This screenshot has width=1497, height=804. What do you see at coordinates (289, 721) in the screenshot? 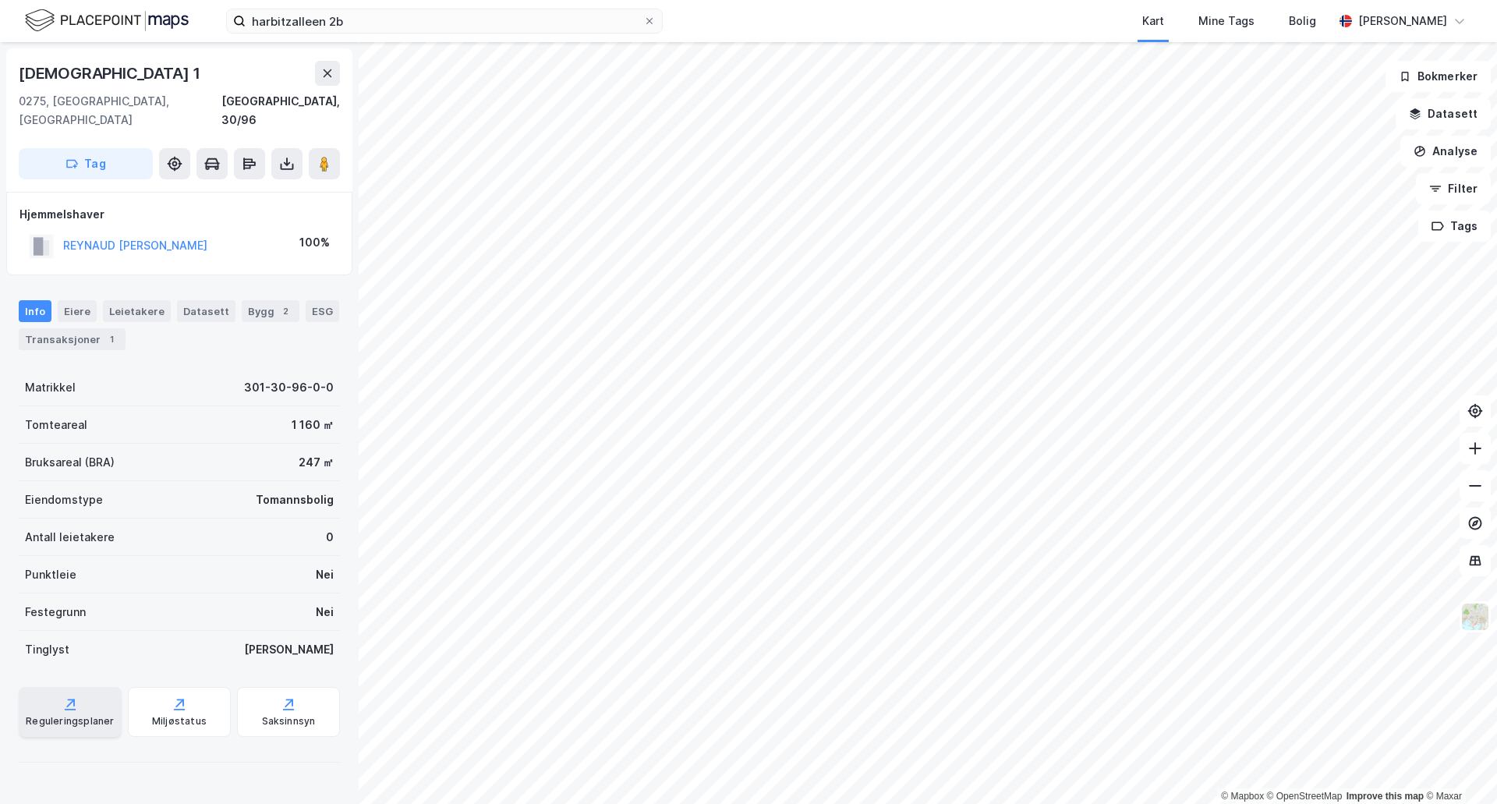
I see `div: Saksinnsyn` at bounding box center [289, 721].